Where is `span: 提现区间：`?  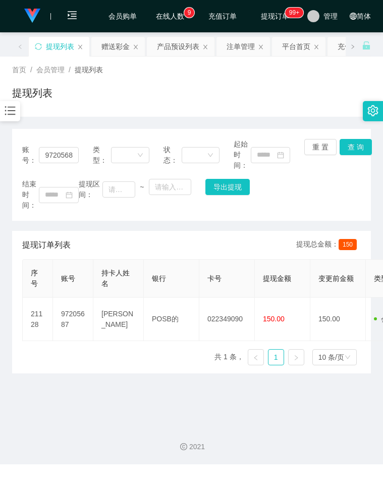 span: 提现区间： is located at coordinates (90, 189).